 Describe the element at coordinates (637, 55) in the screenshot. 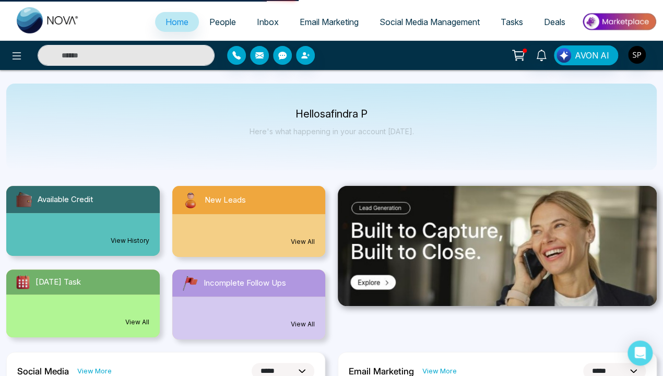

I see `img: User Avatar` at that location.